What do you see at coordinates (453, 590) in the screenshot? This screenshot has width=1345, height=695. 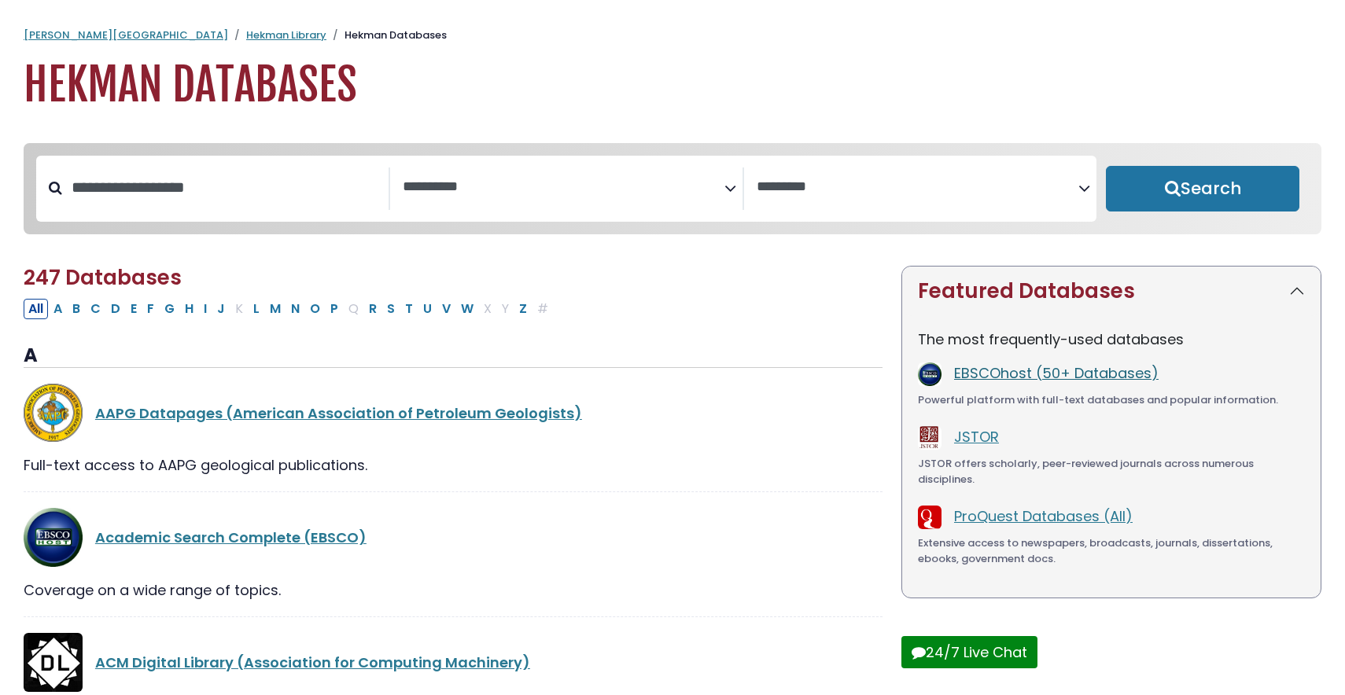 I see `div: Coverage on a wide range of topics.` at bounding box center [453, 590].